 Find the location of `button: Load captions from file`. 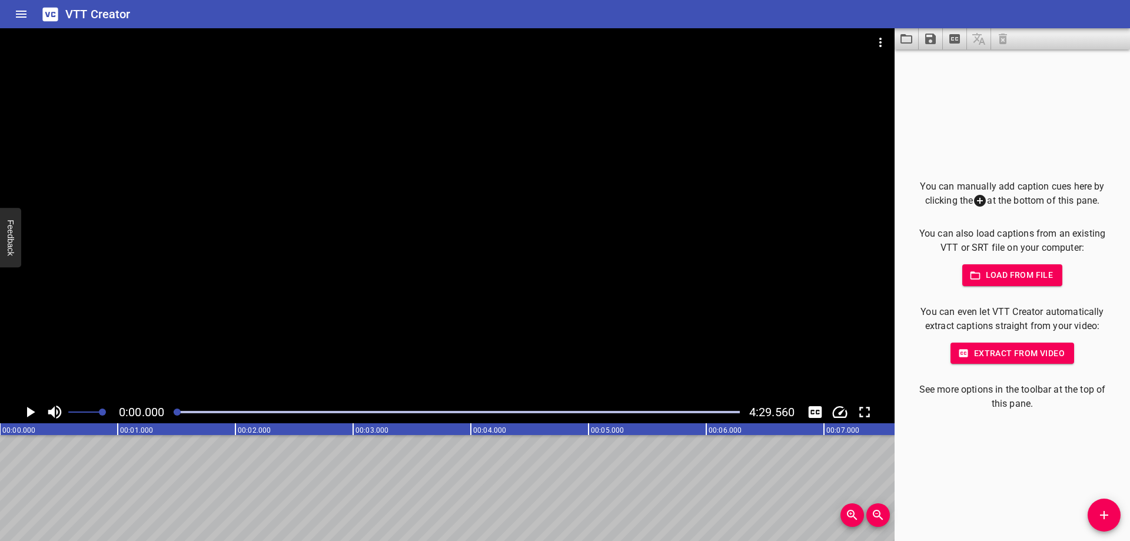

button: Load captions from file is located at coordinates (906, 39).